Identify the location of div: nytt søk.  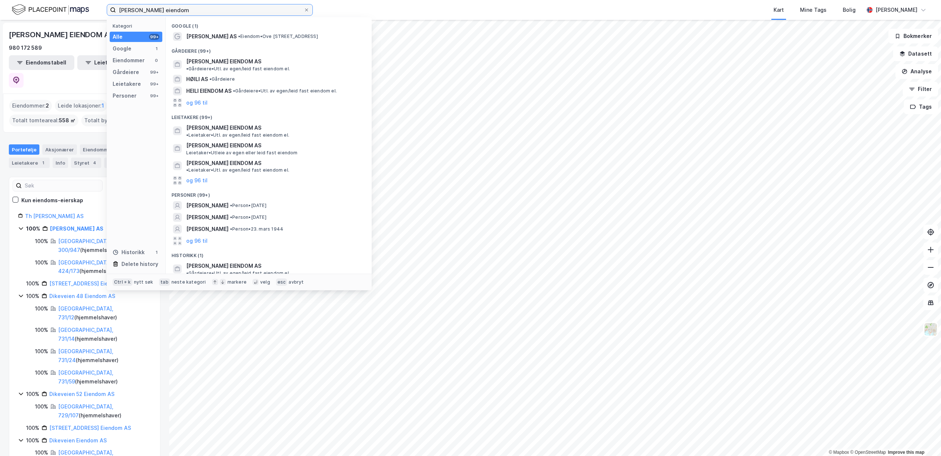
(144, 282).